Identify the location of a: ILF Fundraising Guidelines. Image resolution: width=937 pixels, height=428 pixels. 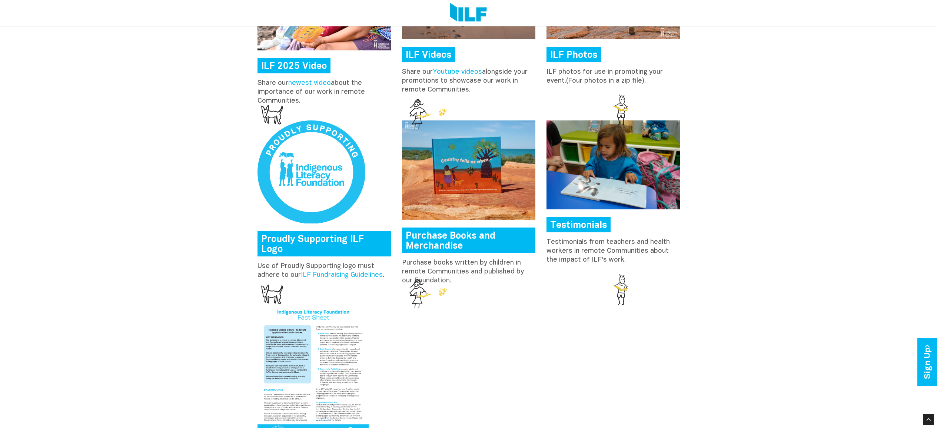
(341, 275).